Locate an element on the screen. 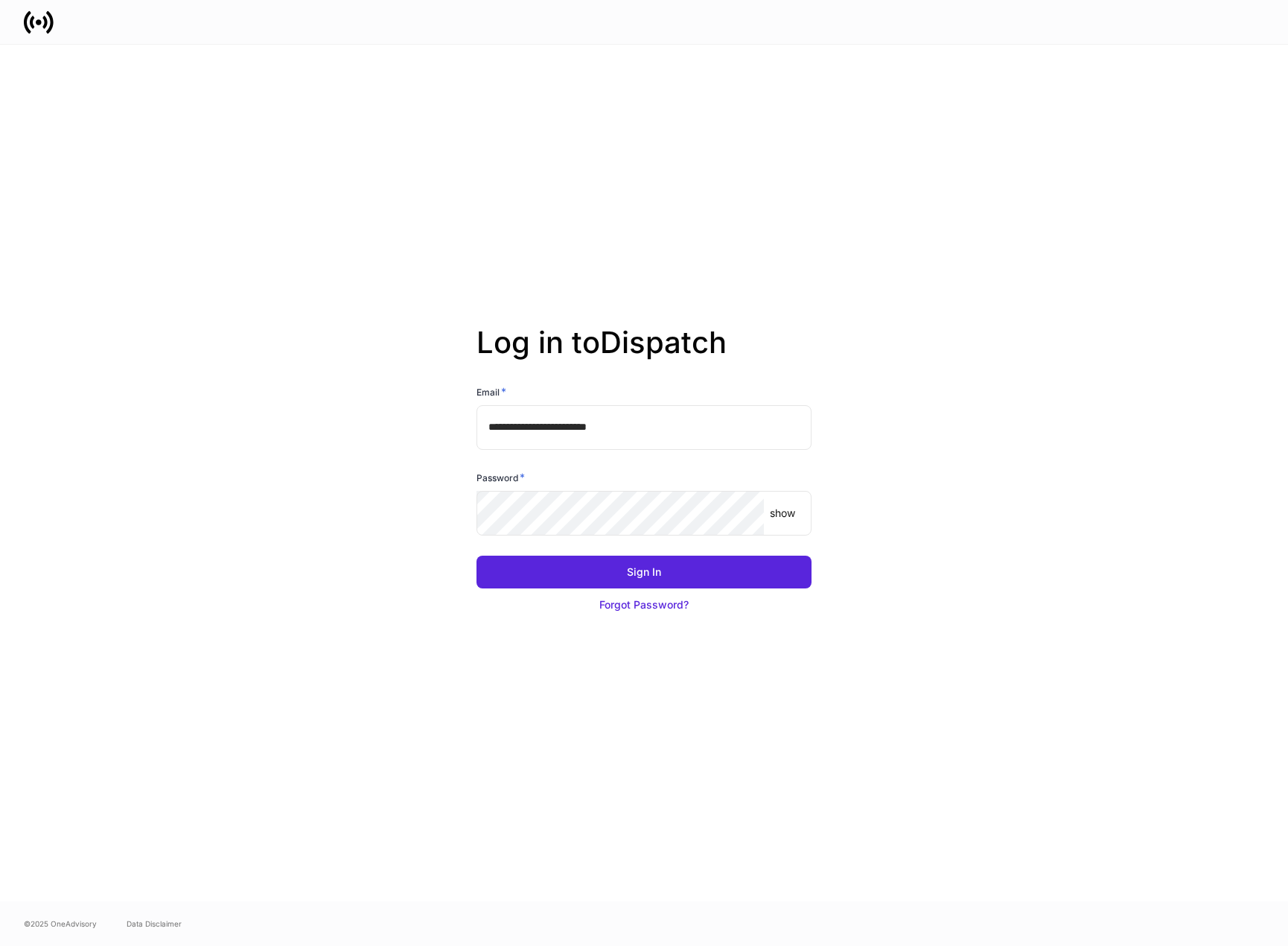 The image size is (1288, 946). h6: Email is located at coordinates (492, 391).